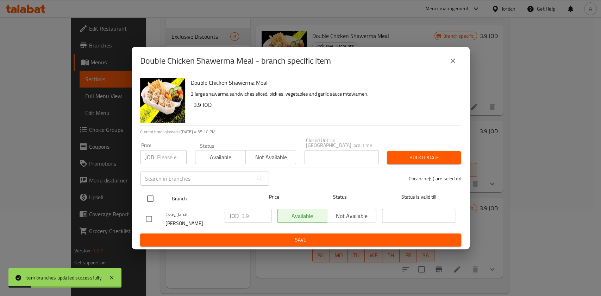 The width and height of the screenshot is (601, 296). Describe the element at coordinates (63, 278) in the screenshot. I see `div: Item branches updated successfully` at that location.